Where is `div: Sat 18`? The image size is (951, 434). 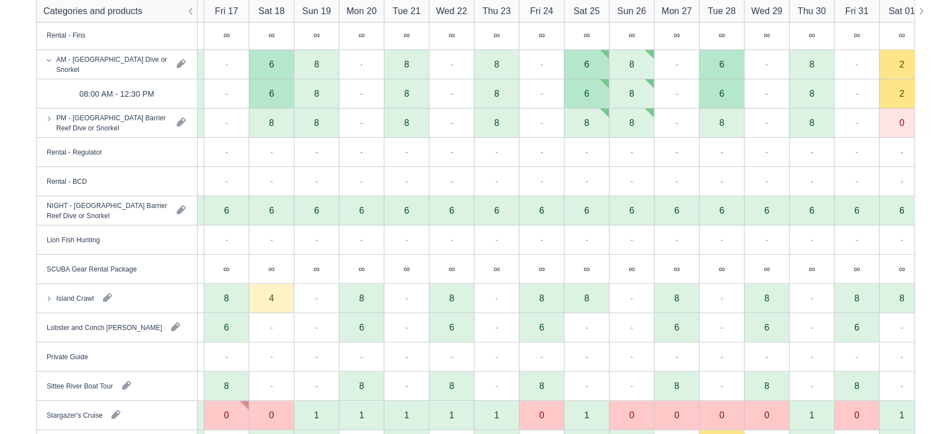 div: Sat 18 is located at coordinates (271, 11).